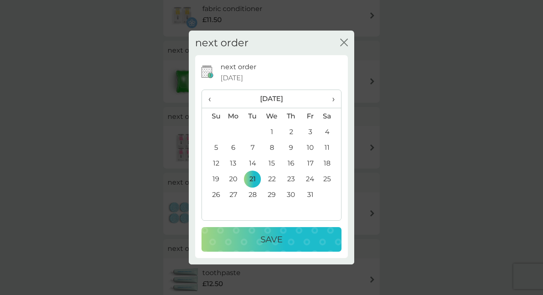 Image resolution: width=543 pixels, height=295 pixels. Describe the element at coordinates (310, 132) in the screenshot. I see `td: 3` at that location.